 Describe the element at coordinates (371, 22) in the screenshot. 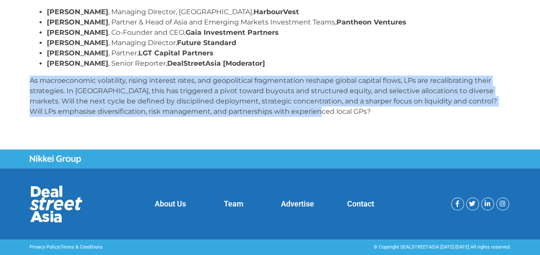

I see `strong: Pantheon Ventures` at that location.